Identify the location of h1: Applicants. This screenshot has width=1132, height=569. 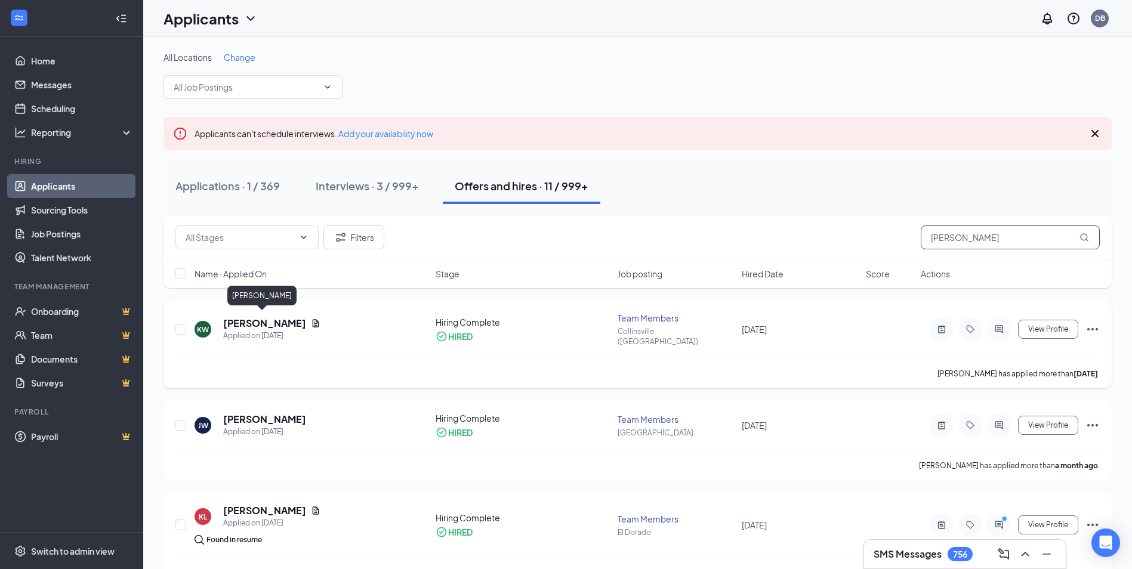
(201, 19).